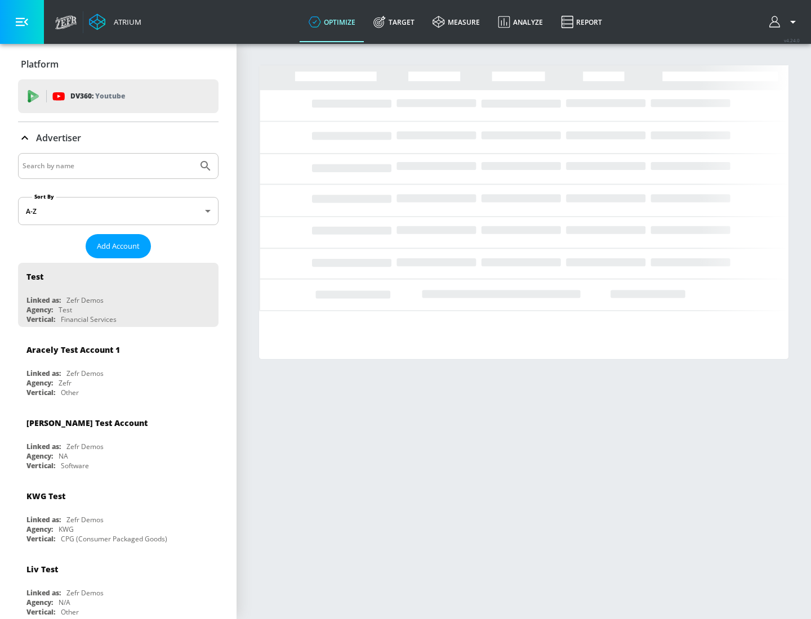 The height and width of the screenshot is (619, 811). What do you see at coordinates (118, 246) in the screenshot?
I see `span: Add Account` at bounding box center [118, 246].